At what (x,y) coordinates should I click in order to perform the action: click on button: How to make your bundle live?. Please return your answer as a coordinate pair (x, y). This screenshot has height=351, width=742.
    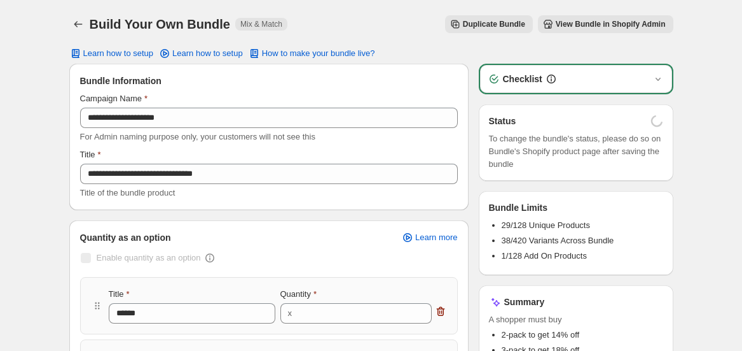
    Looking at the image, I should click on (312, 53).